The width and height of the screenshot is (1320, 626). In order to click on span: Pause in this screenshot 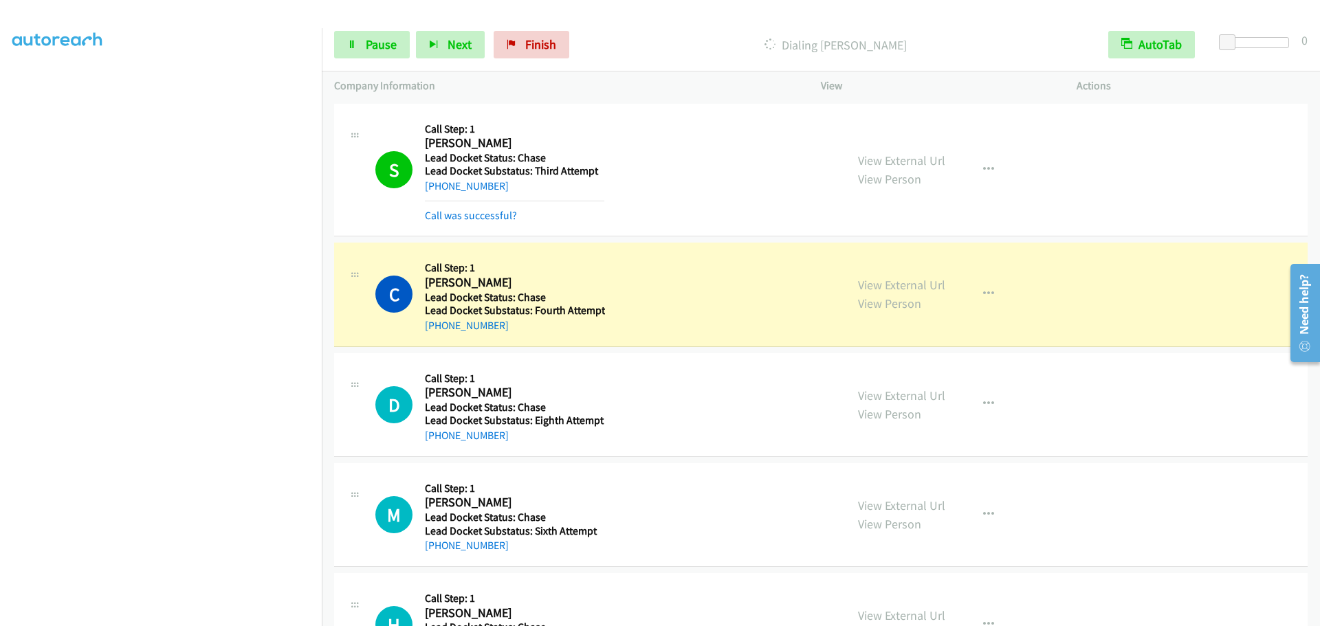, I will do `click(381, 44)`.